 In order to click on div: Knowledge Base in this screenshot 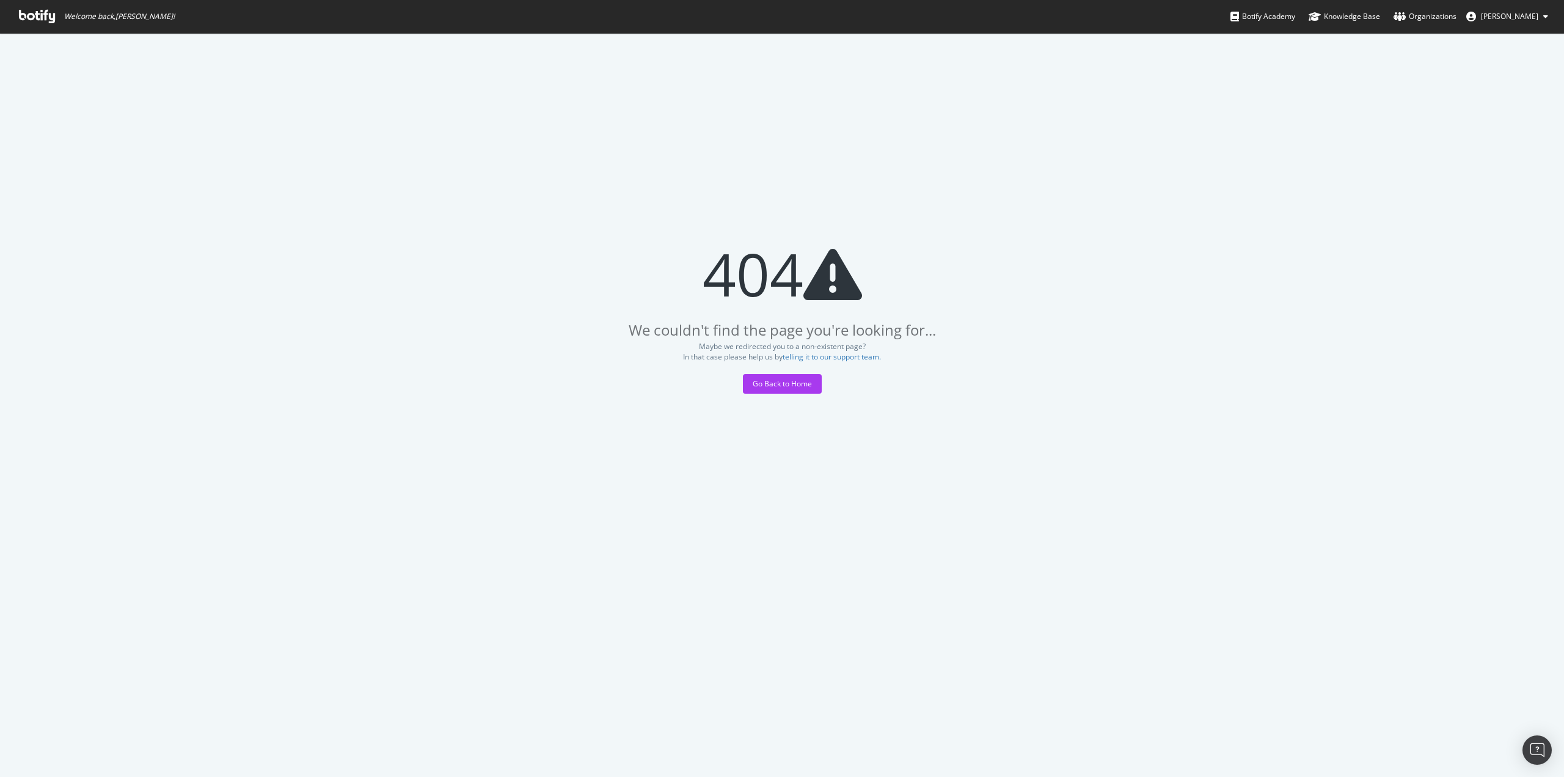, I will do `click(1344, 16)`.